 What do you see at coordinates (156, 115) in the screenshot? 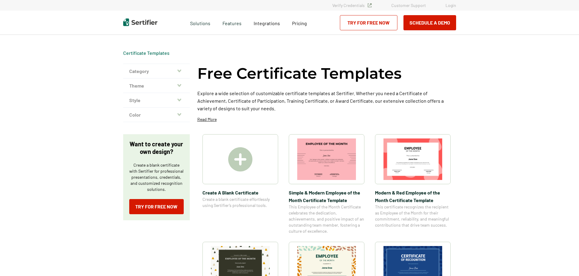
I see `button: Color` at bounding box center [156, 115].